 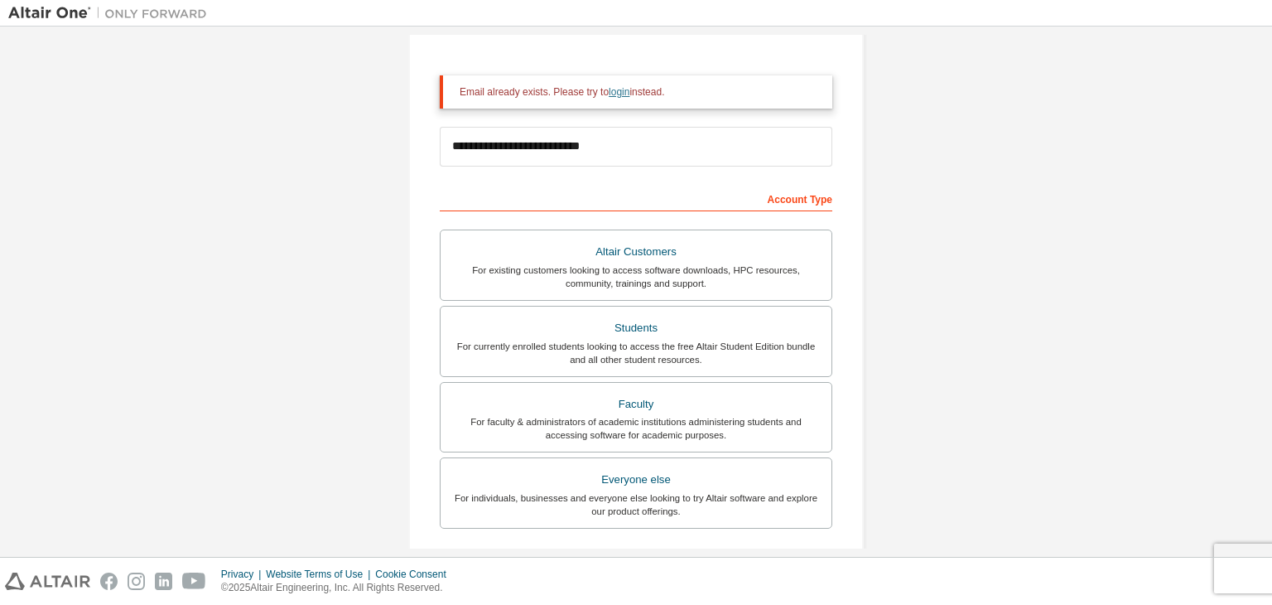 What do you see at coordinates (636, 404) in the screenshot?
I see `div: Faculty` at bounding box center [636, 404].